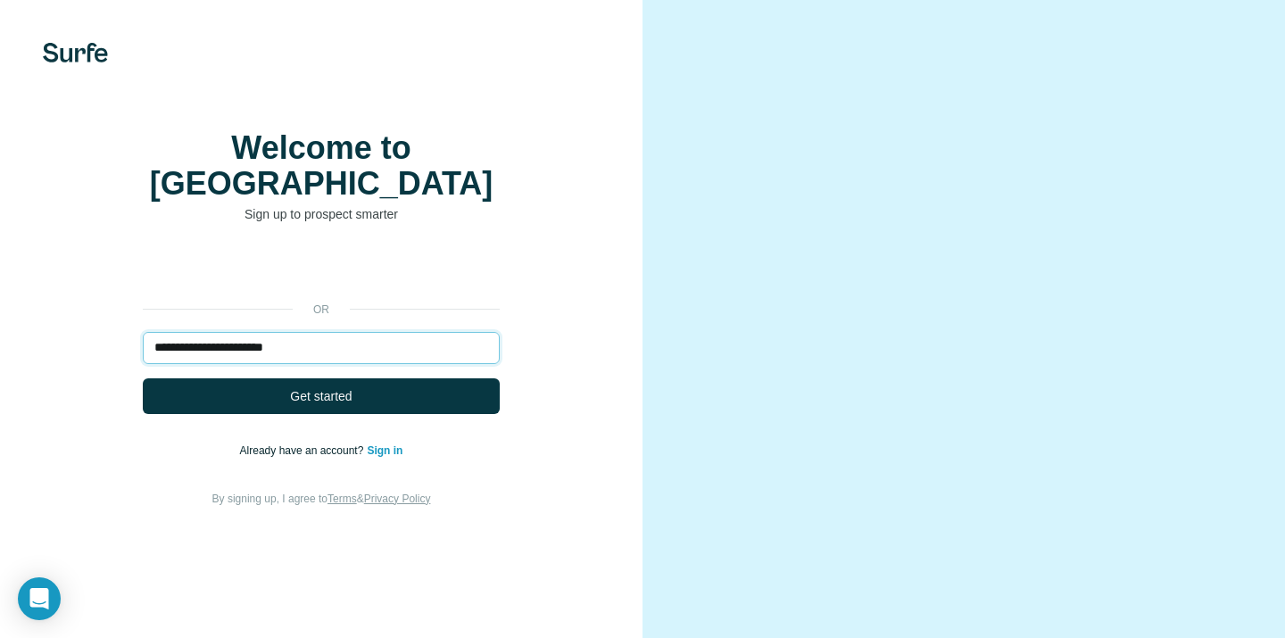 This screenshot has height=638, width=1285. Describe the element at coordinates (321, 396) in the screenshot. I see `button: Get started` at that location.